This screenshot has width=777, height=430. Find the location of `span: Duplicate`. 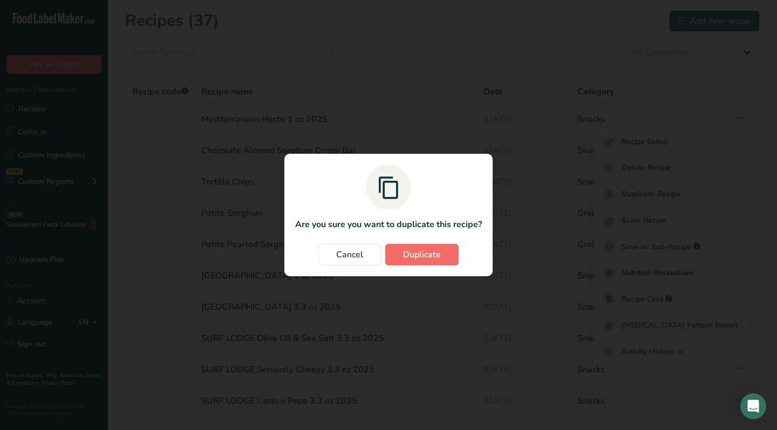

span: Duplicate is located at coordinates (422, 255).